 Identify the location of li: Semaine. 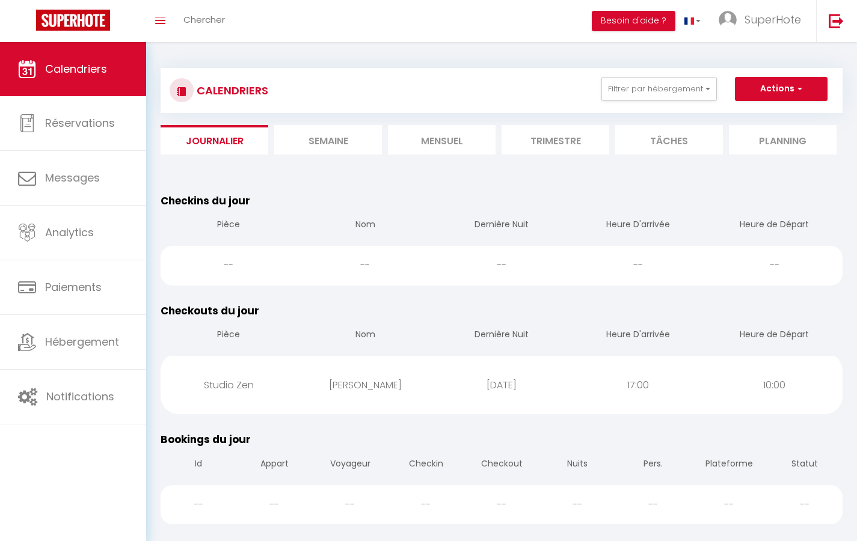
(328, 140).